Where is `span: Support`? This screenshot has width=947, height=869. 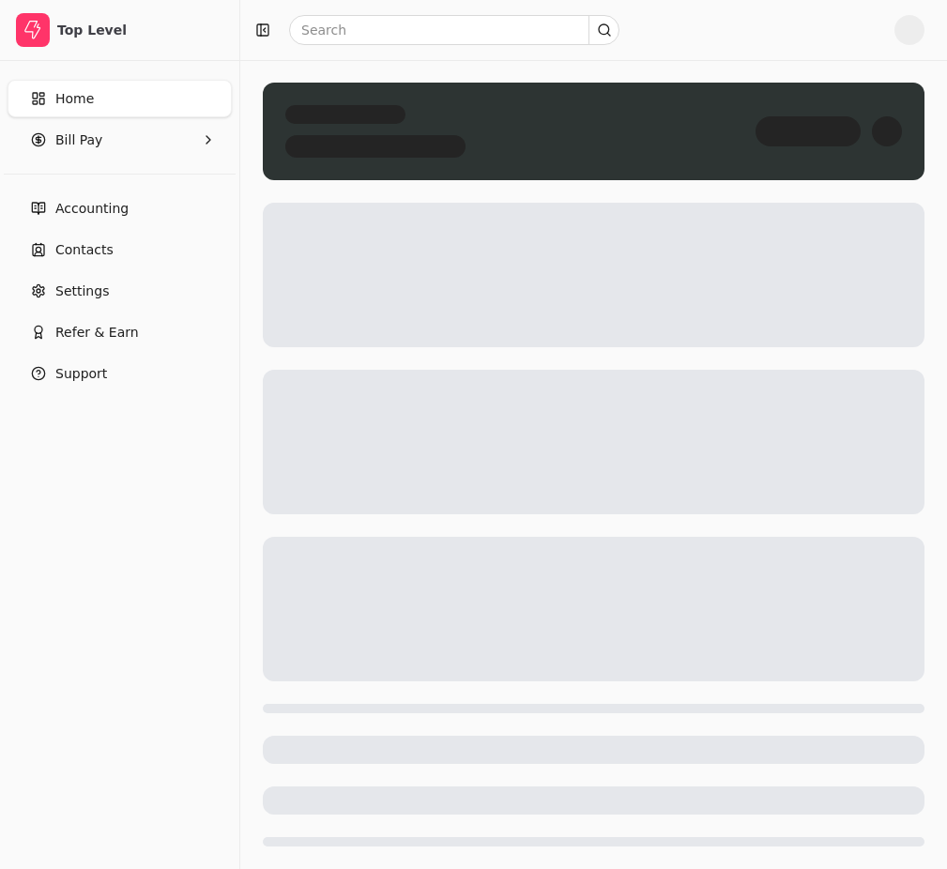
span: Support is located at coordinates (81, 373).